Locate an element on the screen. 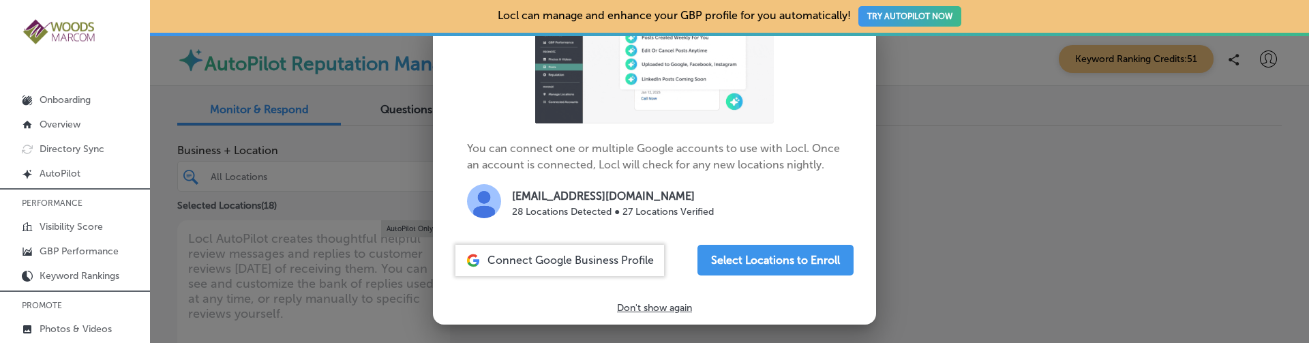 This screenshot has height=343, width=1309. button: TRY AUTOPILOT NOW is located at coordinates (910, 16).